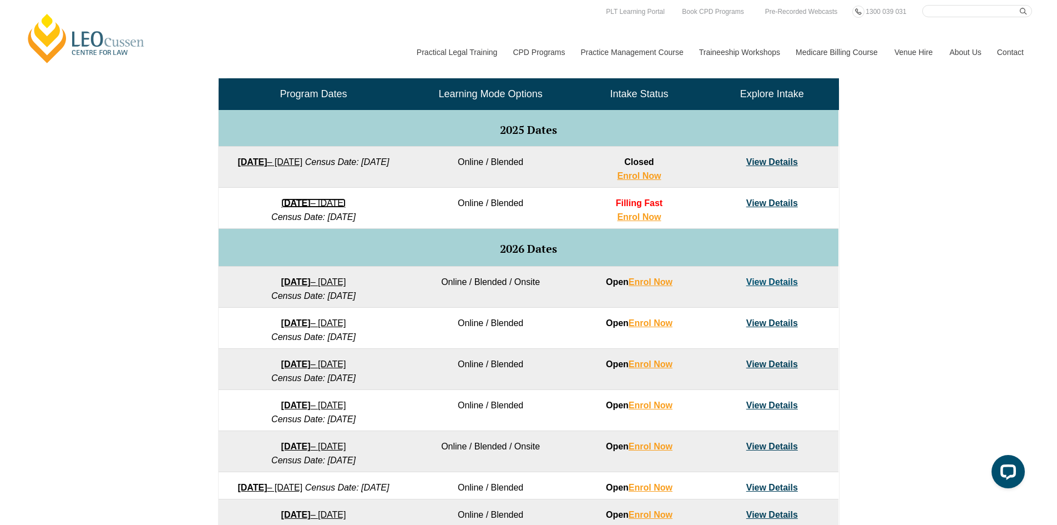 This screenshot has height=525, width=1057. What do you see at coordinates (713, 12) in the screenshot?
I see `a: Book CPD Programs` at bounding box center [713, 12].